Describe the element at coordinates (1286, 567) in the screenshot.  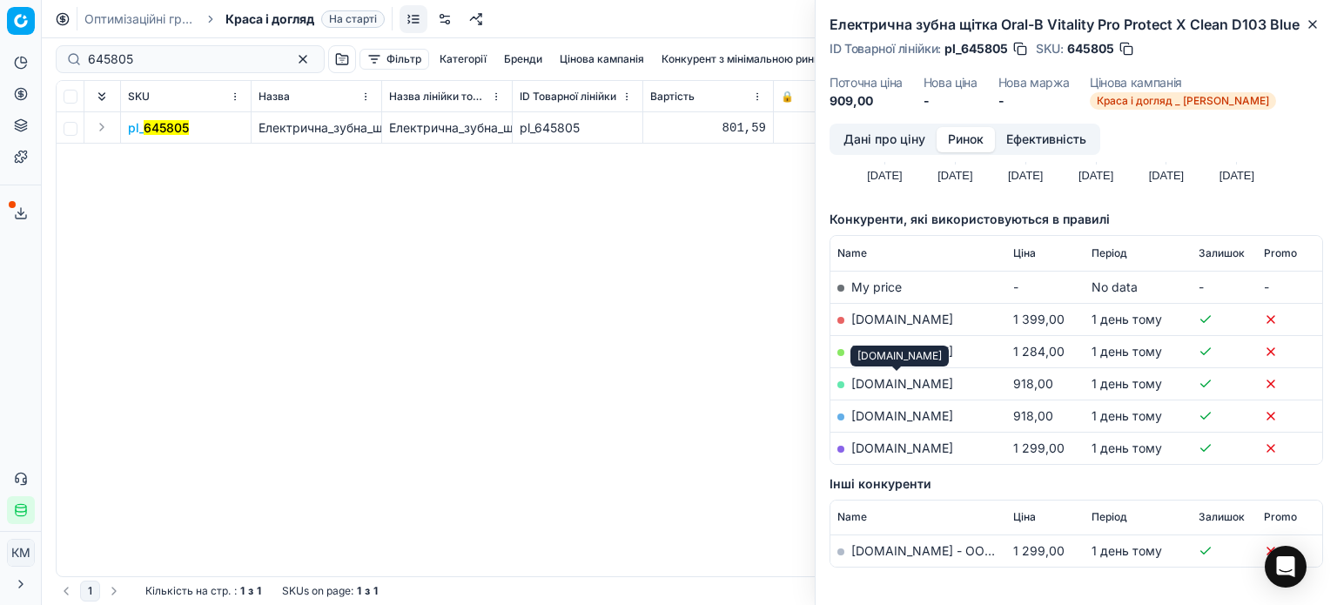
I see `div: Open Intercom Messenger` at that location.